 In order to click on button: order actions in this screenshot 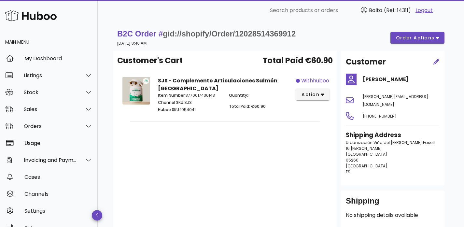, I will do `click(418, 38)`.